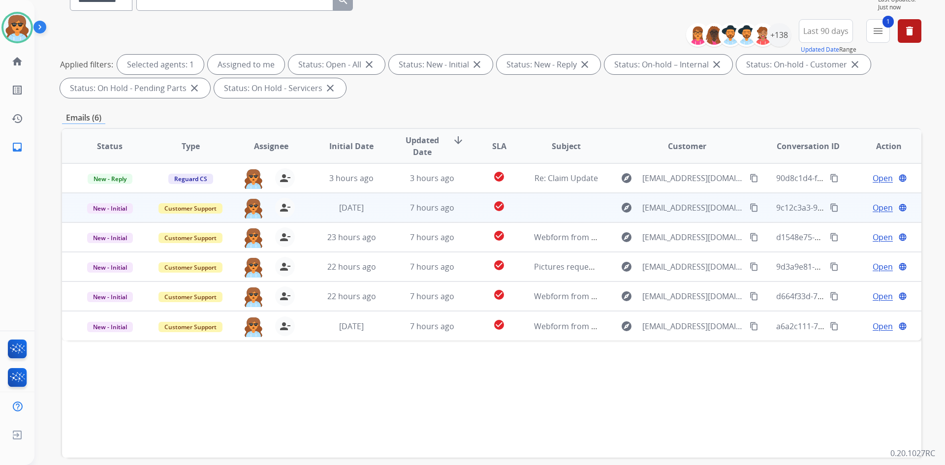 This screenshot has width=945, height=465. What do you see at coordinates (499, 146) in the screenshot?
I see `span: SLA` at bounding box center [499, 146].